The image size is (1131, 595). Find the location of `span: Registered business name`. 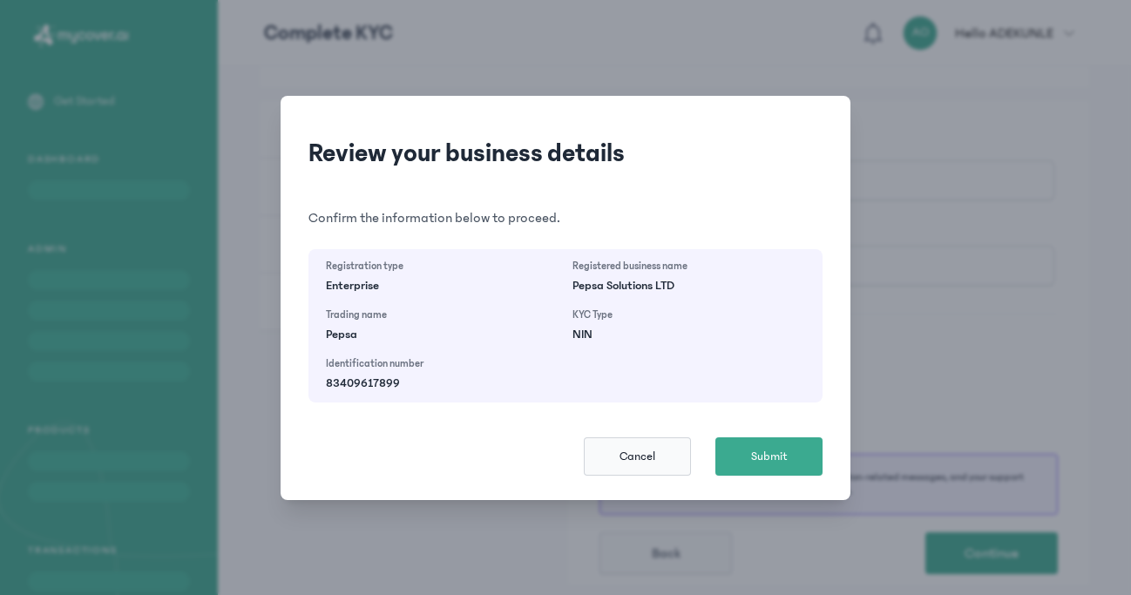

span: Registered business name is located at coordinates (689, 267).